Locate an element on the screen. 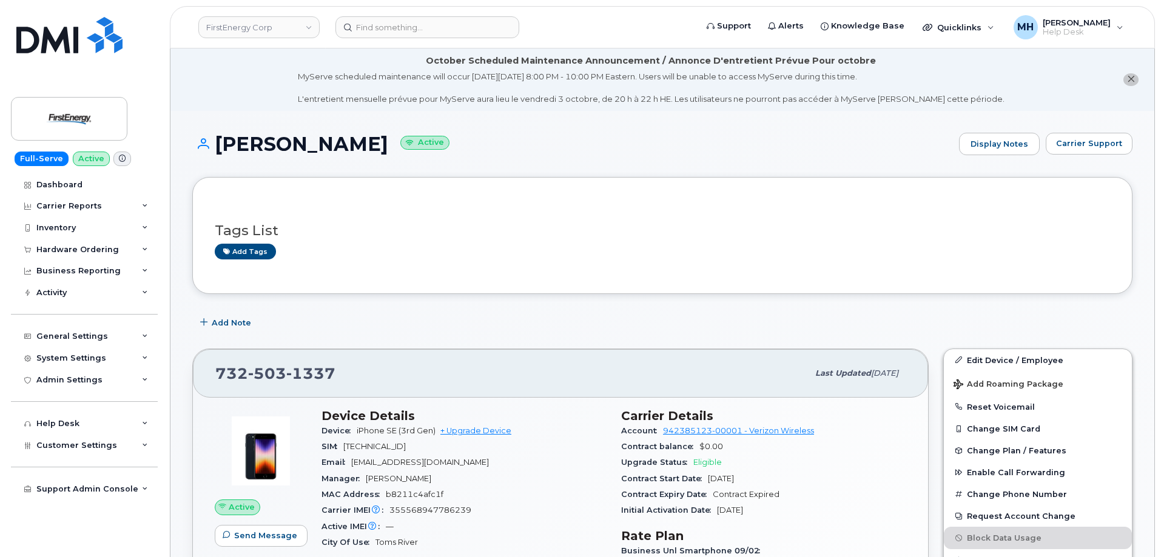  button: Change Phone Number is located at coordinates (1038, 494).